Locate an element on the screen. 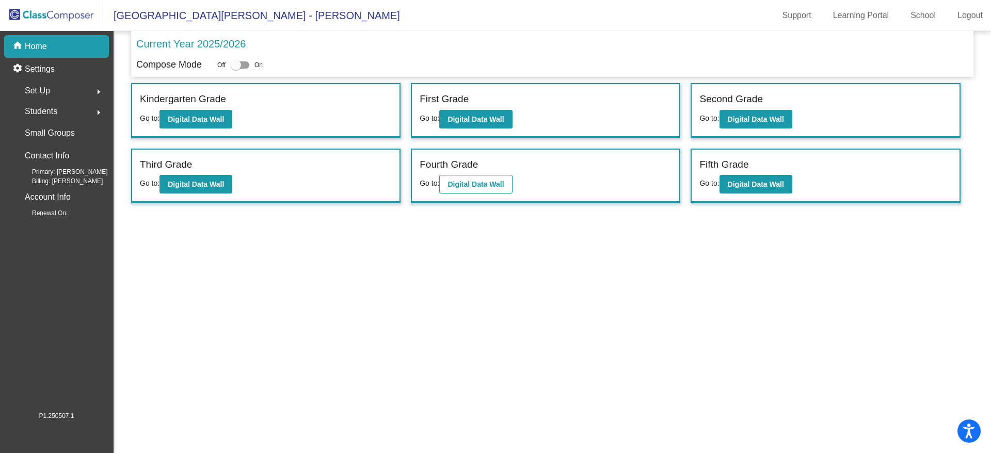 Image resolution: width=991 pixels, height=453 pixels. label: Kindergarten Grade is located at coordinates (183, 99).